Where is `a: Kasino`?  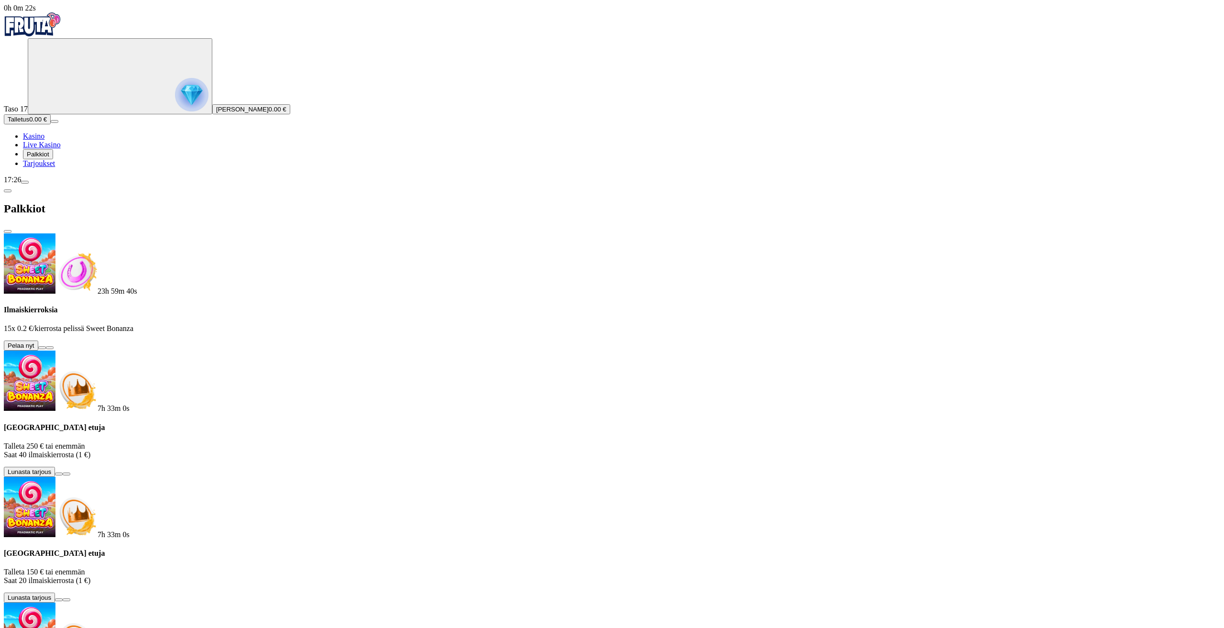
a: Kasino is located at coordinates (33, 136).